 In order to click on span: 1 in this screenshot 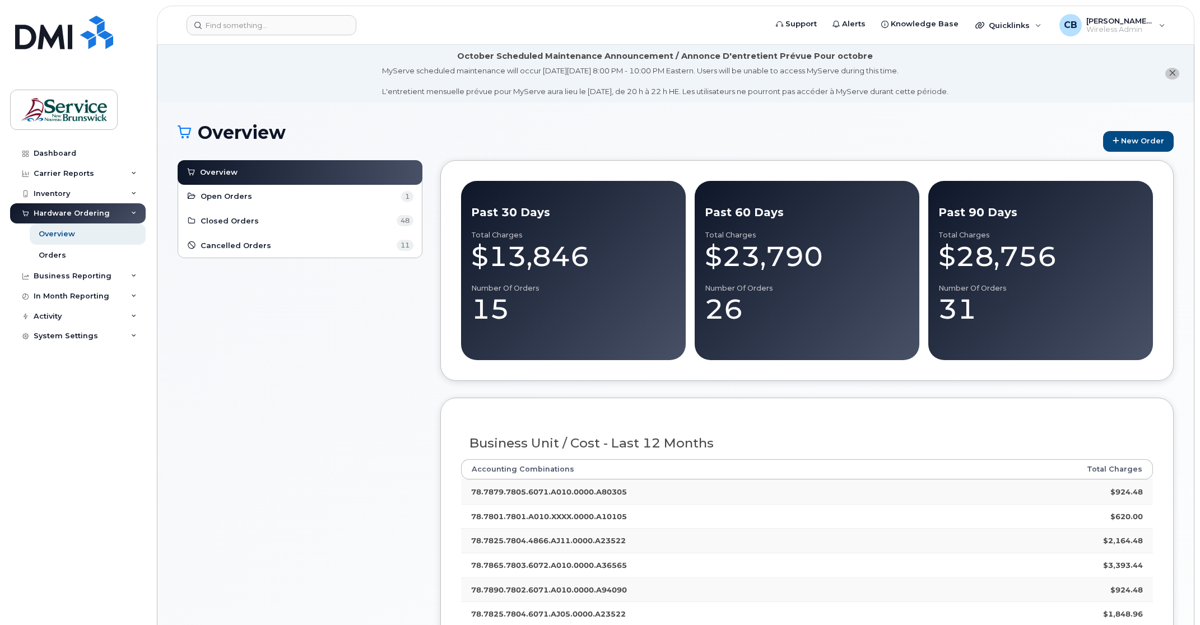, I will do `click(407, 197)`.